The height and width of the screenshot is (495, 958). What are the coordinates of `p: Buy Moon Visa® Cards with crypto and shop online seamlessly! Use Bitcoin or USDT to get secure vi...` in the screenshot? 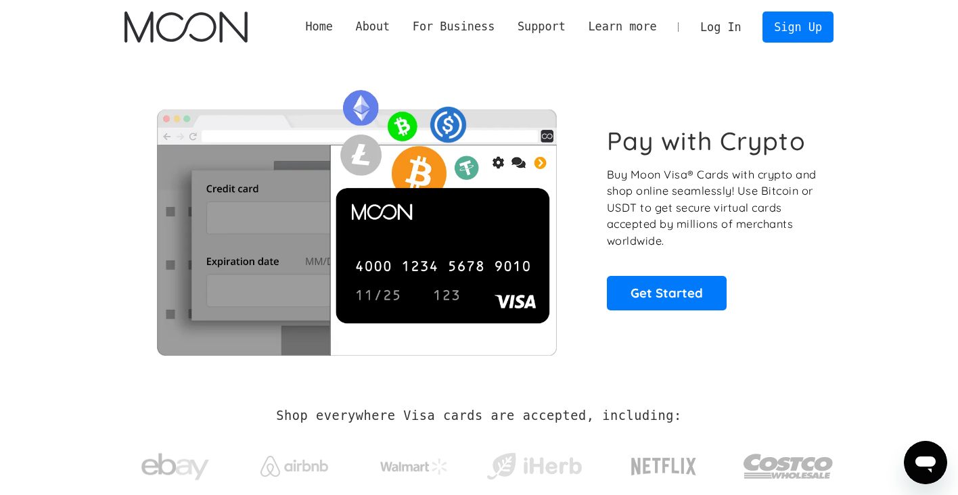 It's located at (712, 208).